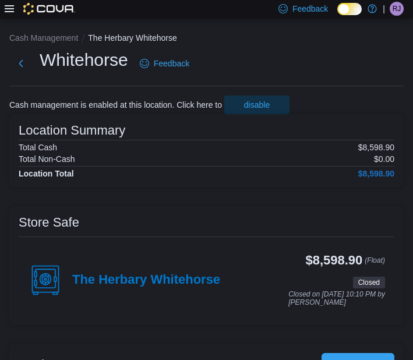 The image size is (413, 360). Describe the element at coordinates (384, 159) in the screenshot. I see `p: $0.00` at that location.